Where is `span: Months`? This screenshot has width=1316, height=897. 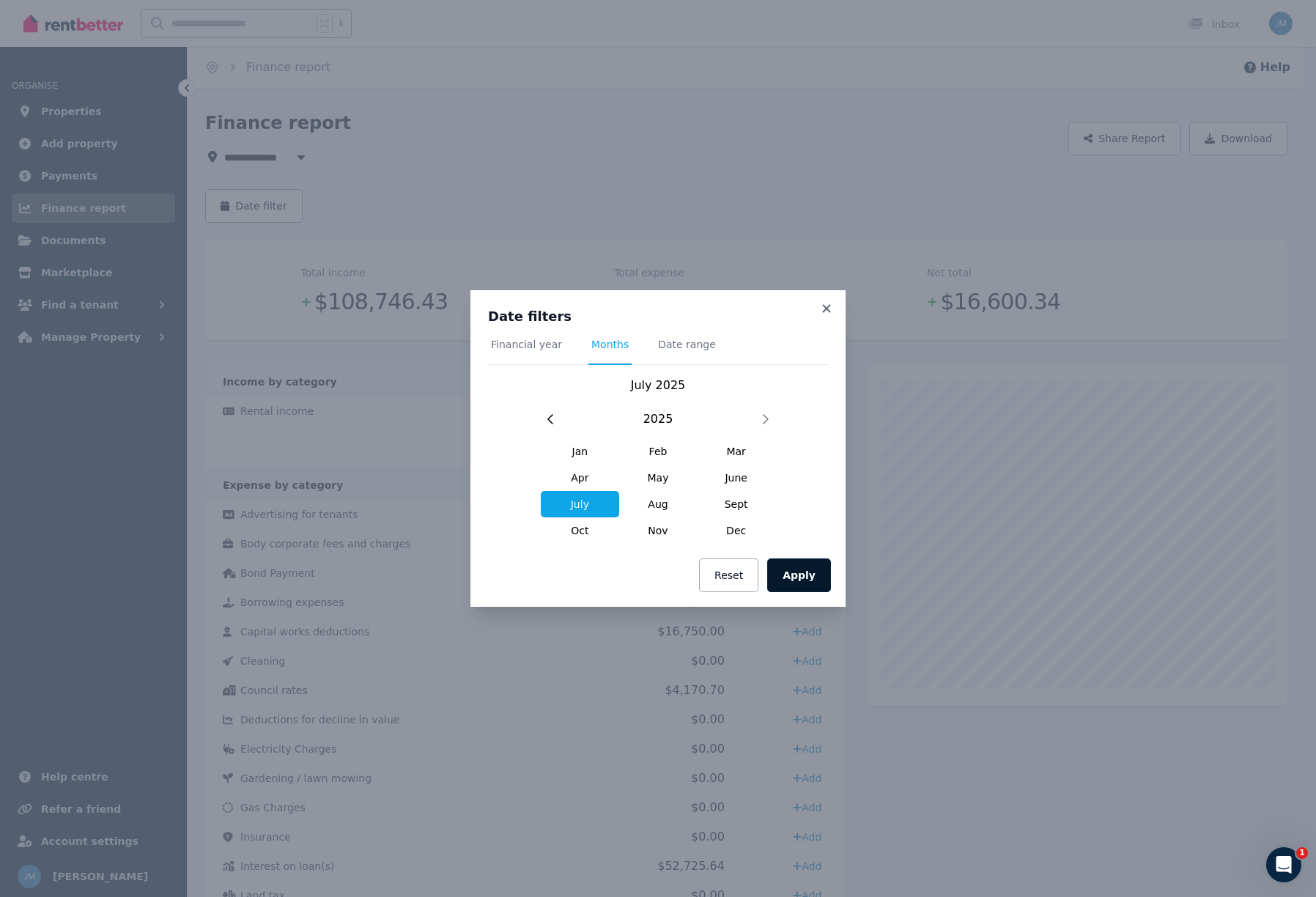 span: Months is located at coordinates (610, 345).